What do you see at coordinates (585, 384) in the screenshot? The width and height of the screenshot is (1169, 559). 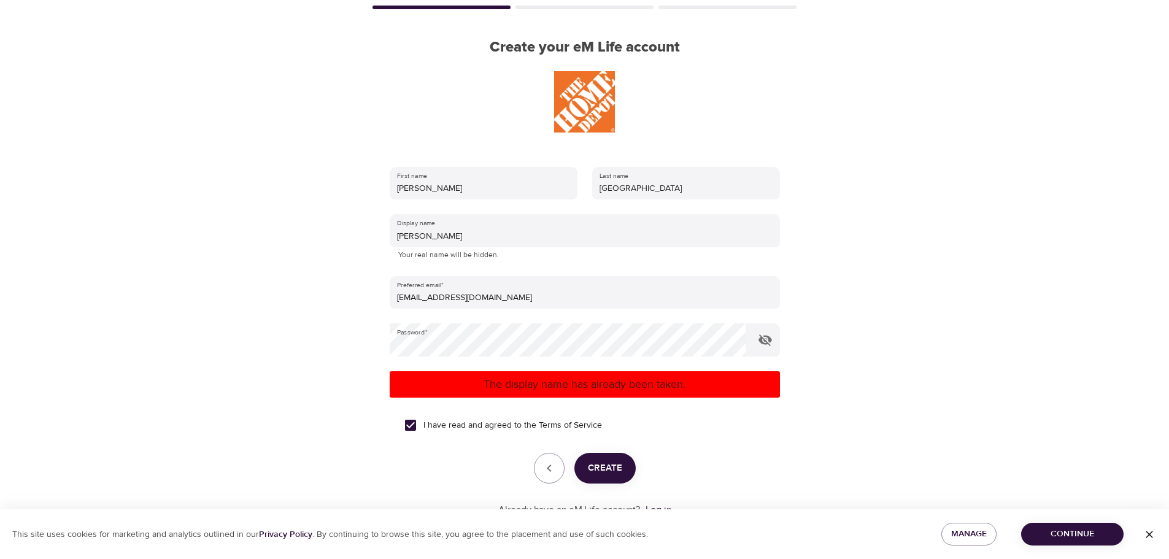 I see `p: The display name has already been taken.` at bounding box center [585, 384].